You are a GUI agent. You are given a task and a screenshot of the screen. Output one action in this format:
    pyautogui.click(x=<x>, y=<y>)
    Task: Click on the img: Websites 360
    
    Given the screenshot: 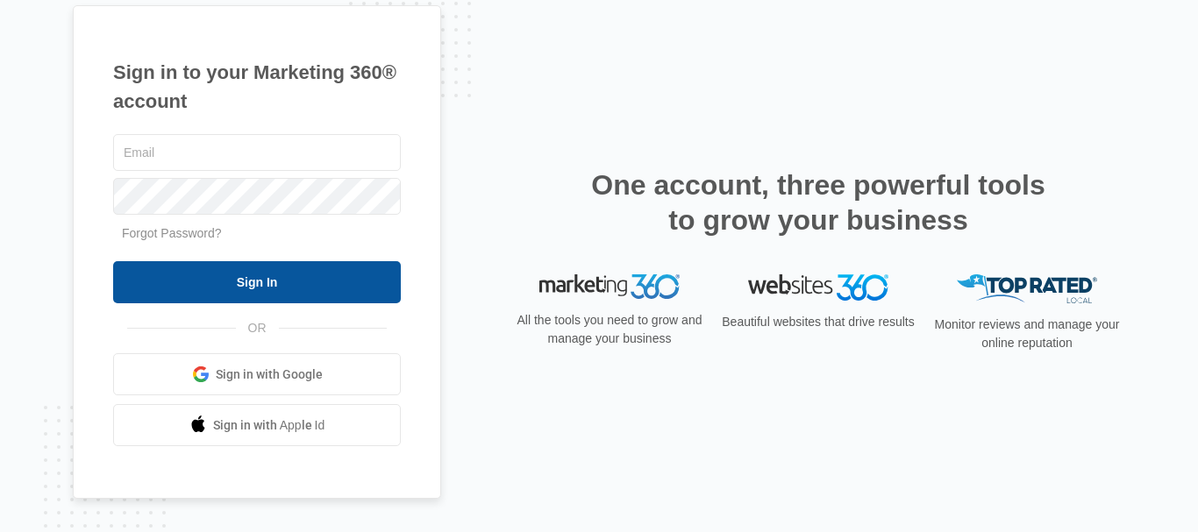 What is the action you would take?
    pyautogui.click(x=818, y=287)
    